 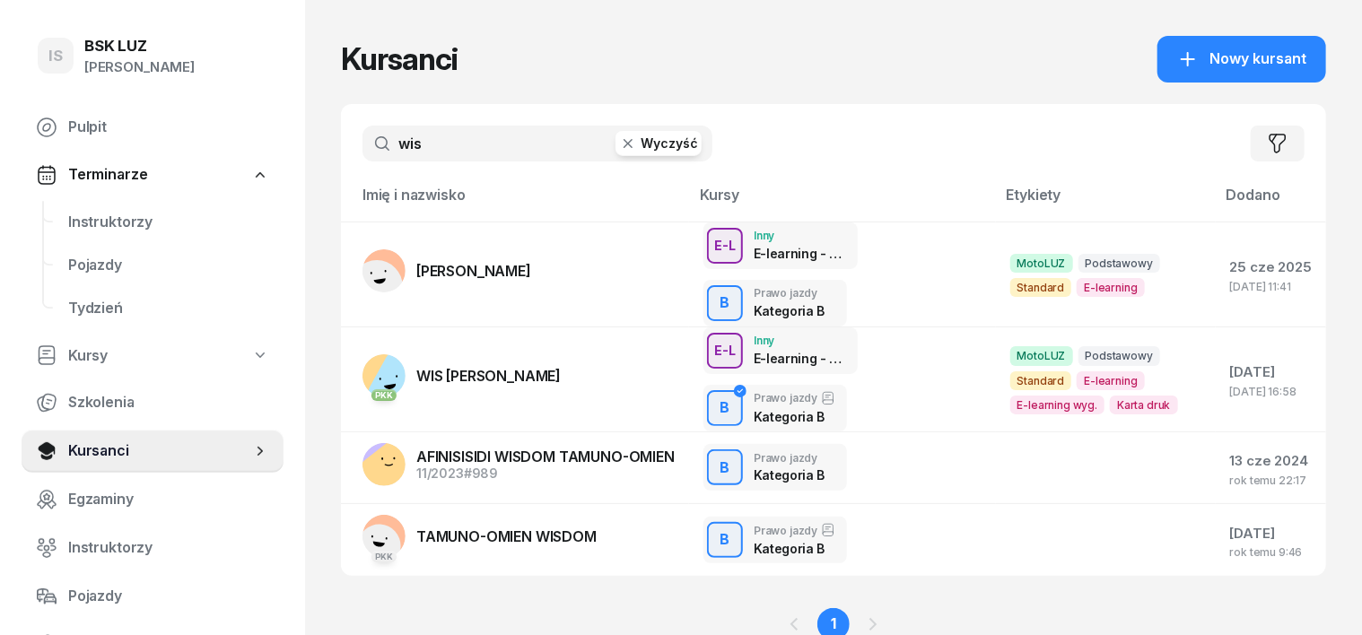 What do you see at coordinates (1271, 552) in the screenshot?
I see `div: rok temu 9:46` at bounding box center [1271, 552].